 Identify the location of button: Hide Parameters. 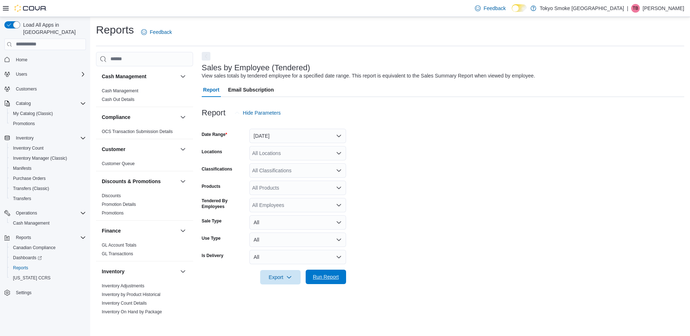
(257, 113).